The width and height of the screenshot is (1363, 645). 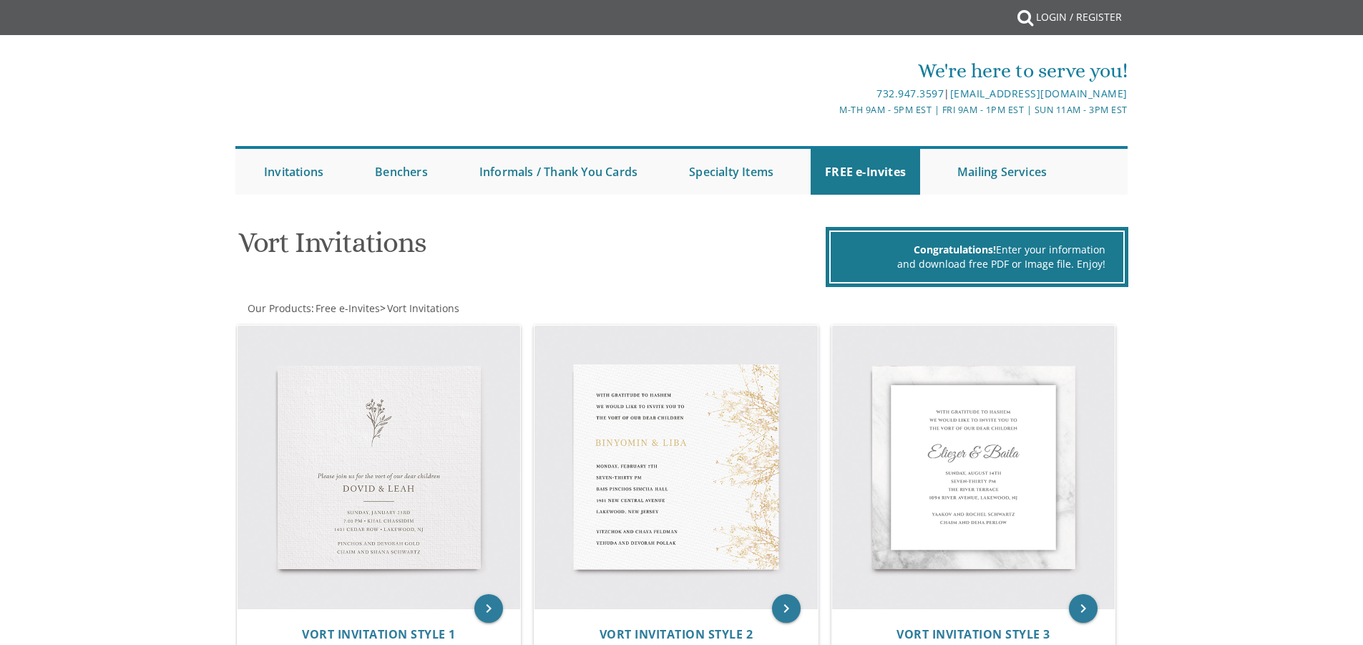 What do you see at coordinates (1002, 172) in the screenshot?
I see `a: Mailing Services` at bounding box center [1002, 172].